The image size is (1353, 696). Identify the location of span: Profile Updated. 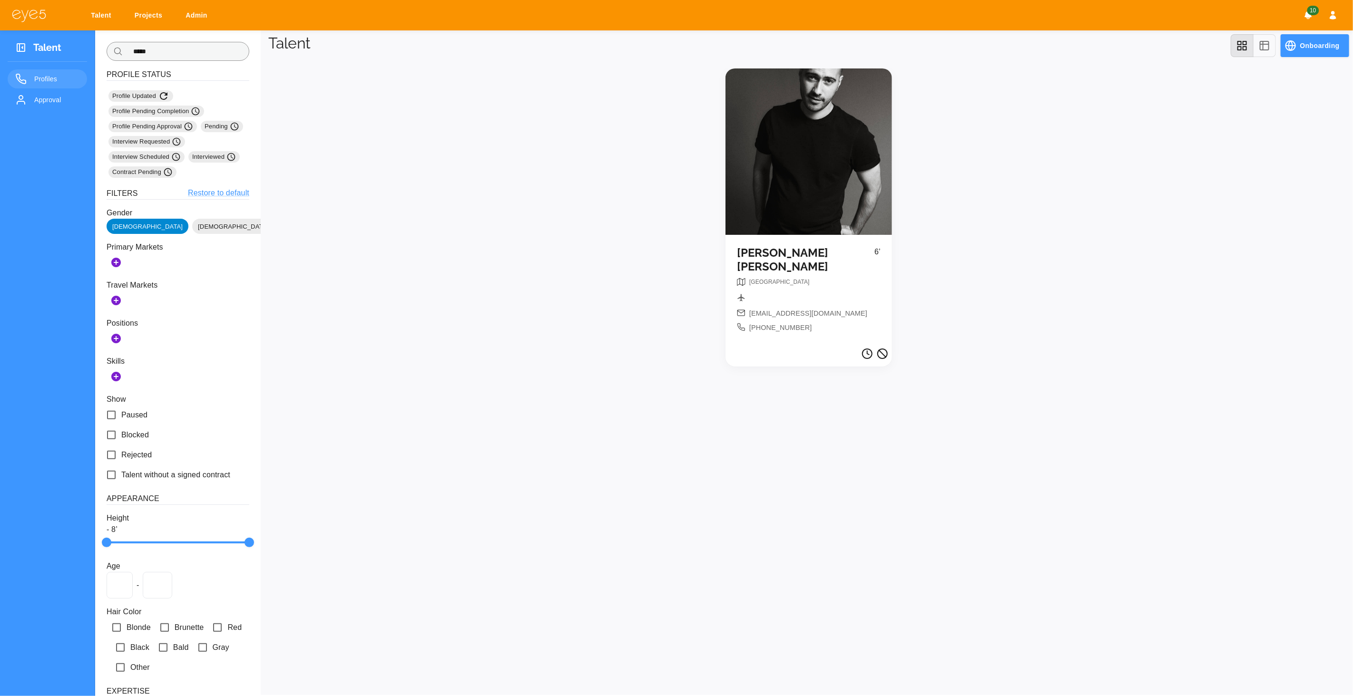
(141, 96).